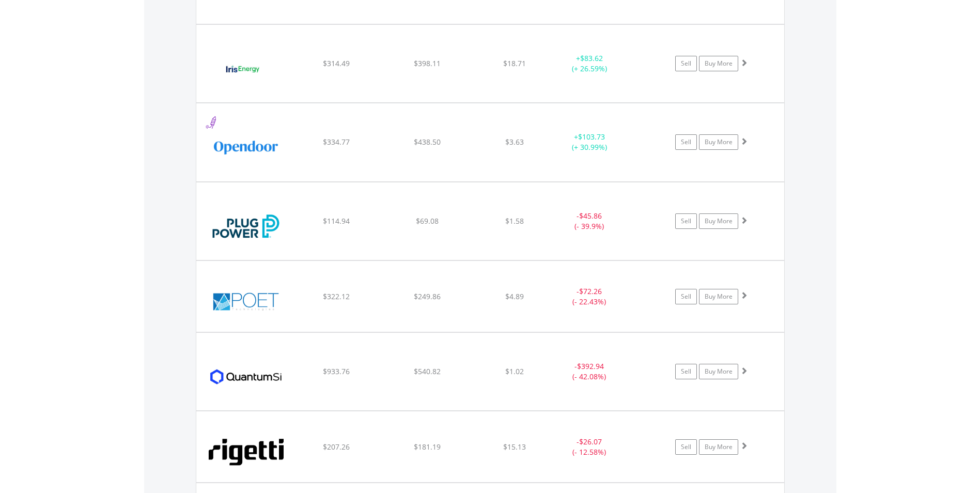 This screenshot has width=980, height=493. What do you see at coordinates (427, 221) in the screenshot?
I see `span: $69.08` at bounding box center [427, 221].